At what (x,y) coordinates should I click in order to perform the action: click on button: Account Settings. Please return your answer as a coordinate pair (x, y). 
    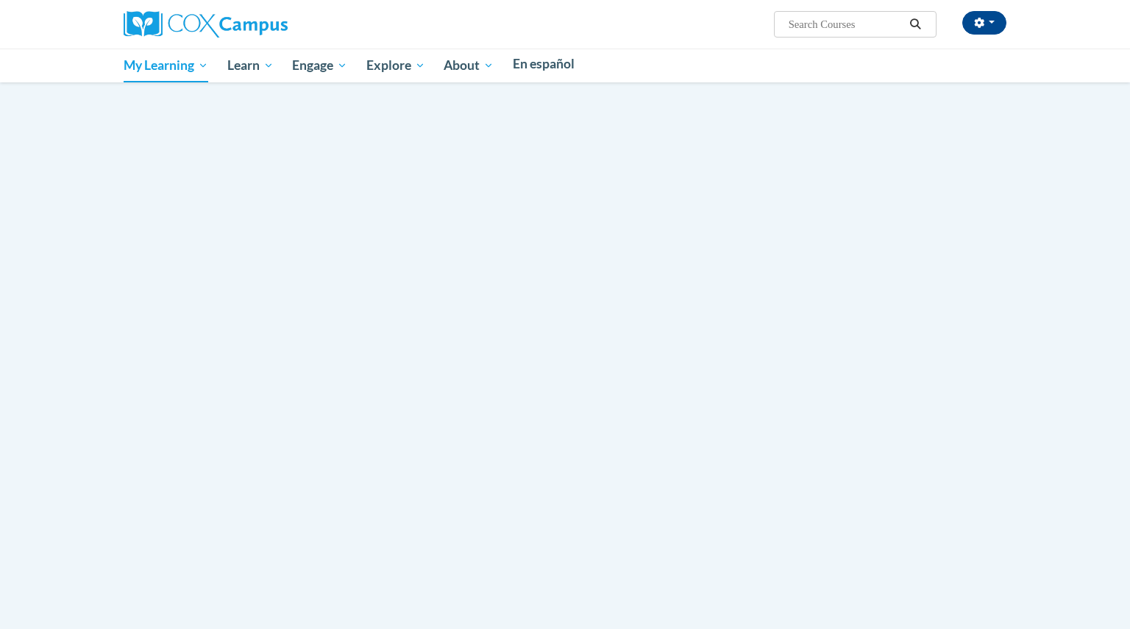
    Looking at the image, I should click on (985, 23).